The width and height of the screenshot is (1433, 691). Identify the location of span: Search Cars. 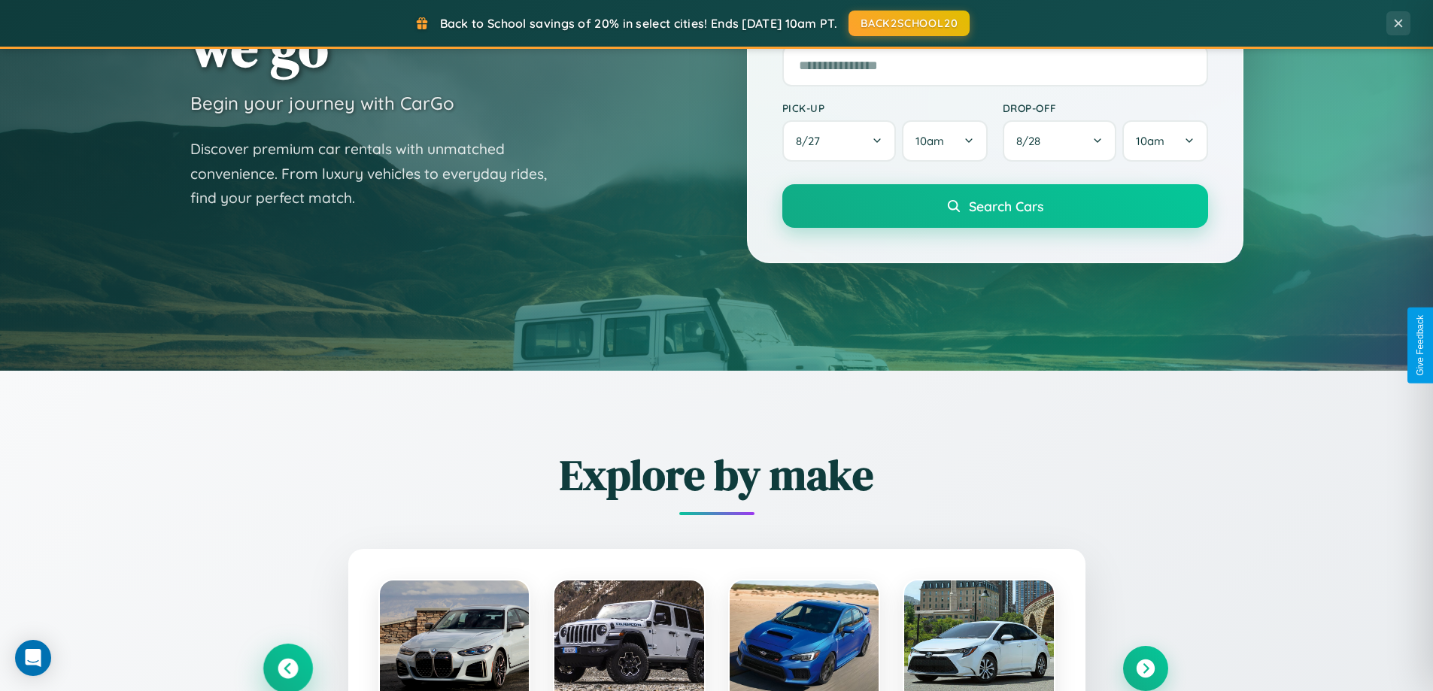
(1006, 206).